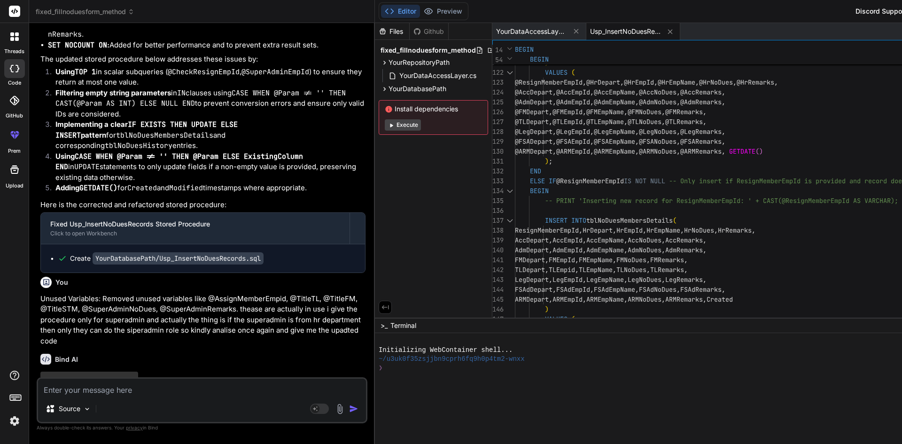 The image size is (902, 444). What do you see at coordinates (497, 92) in the screenshot?
I see `div: 124` at bounding box center [497, 92].